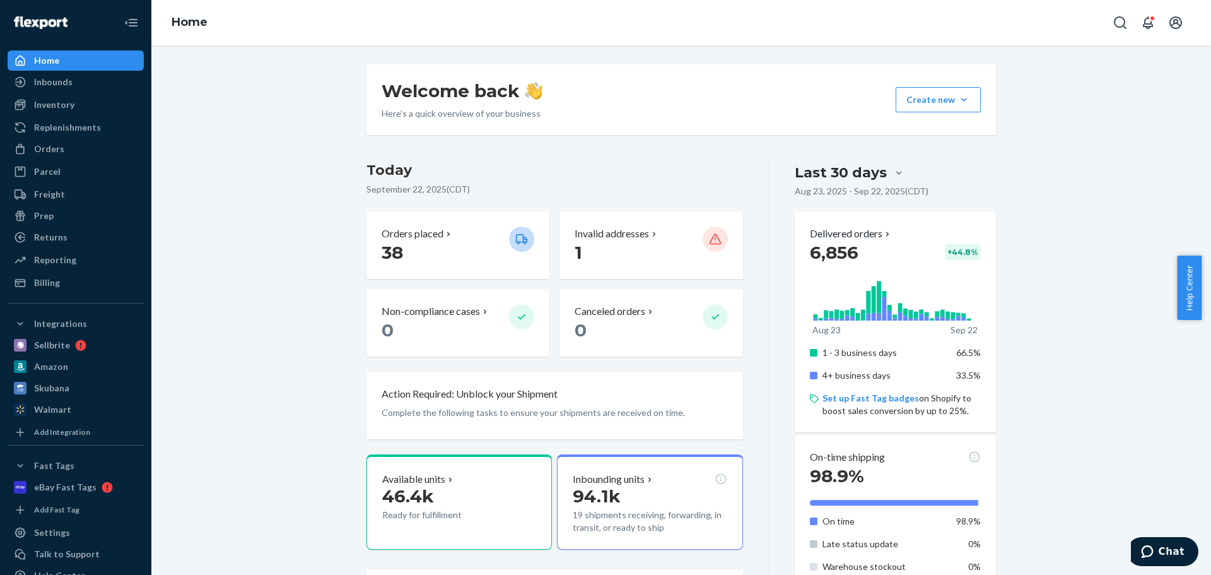  Describe the element at coordinates (52, 532) in the screenshot. I see `div: Settings` at that location.